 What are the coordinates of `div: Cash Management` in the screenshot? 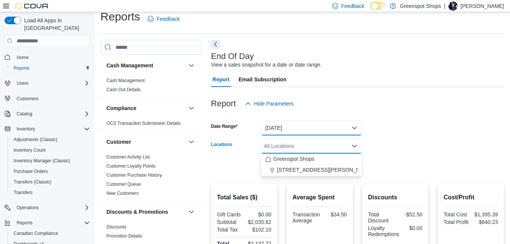 It's located at (151, 86).